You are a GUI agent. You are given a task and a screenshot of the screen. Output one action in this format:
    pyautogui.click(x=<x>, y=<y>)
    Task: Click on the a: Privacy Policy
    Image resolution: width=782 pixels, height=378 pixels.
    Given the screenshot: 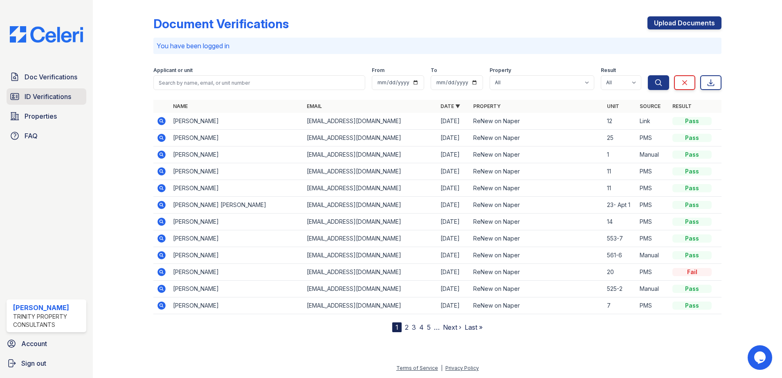 What is the action you would take?
    pyautogui.click(x=462, y=367)
    